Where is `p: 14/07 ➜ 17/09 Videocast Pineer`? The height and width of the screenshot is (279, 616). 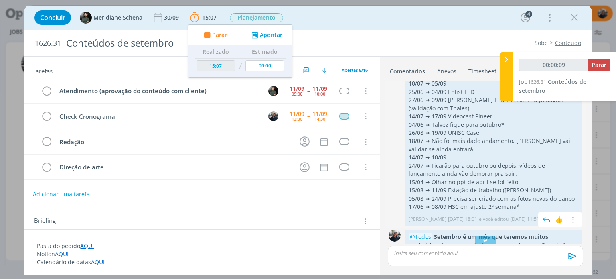 p: 14/07 ➜ 17/09 Videocast Pineer is located at coordinates (494, 116).